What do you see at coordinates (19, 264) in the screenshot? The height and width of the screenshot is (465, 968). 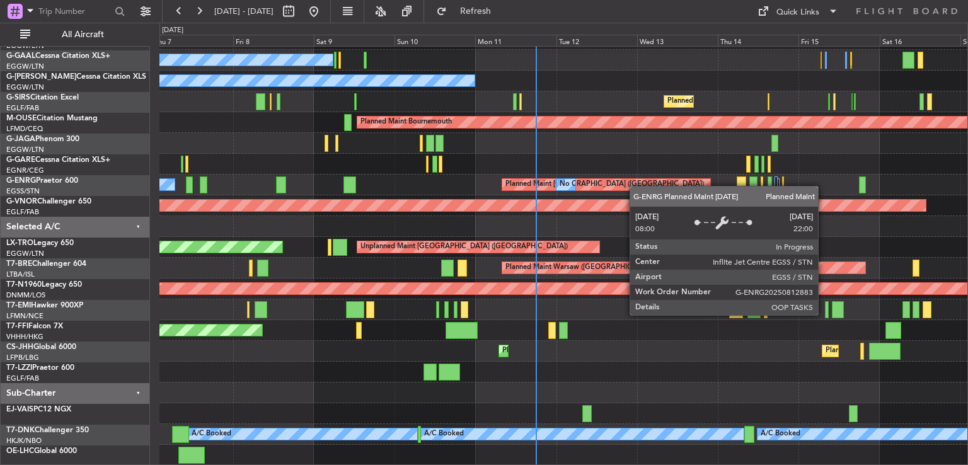 I see `span: T7-BRE` at bounding box center [19, 264].